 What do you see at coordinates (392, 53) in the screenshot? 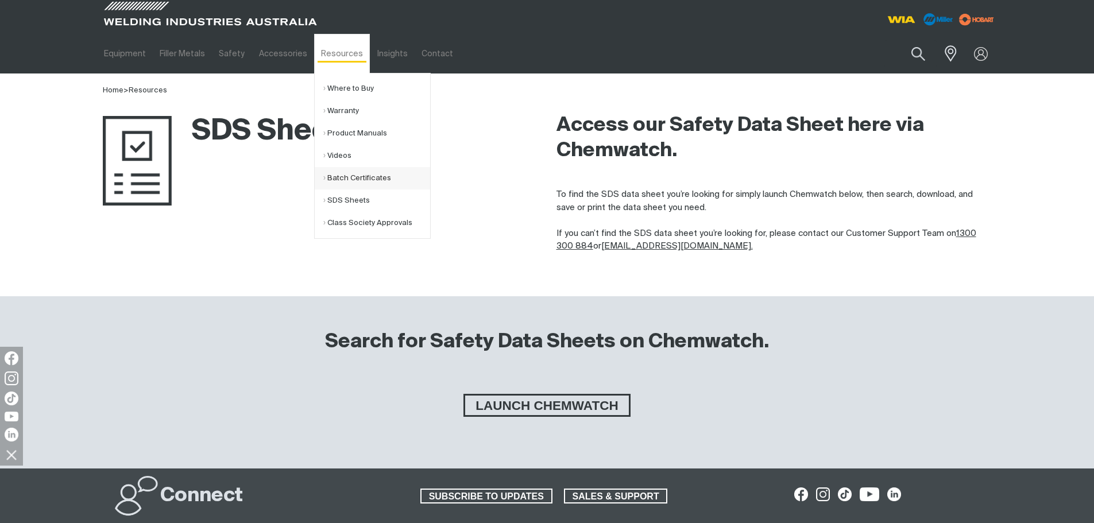
I see `a: Insights` at bounding box center [392, 53].